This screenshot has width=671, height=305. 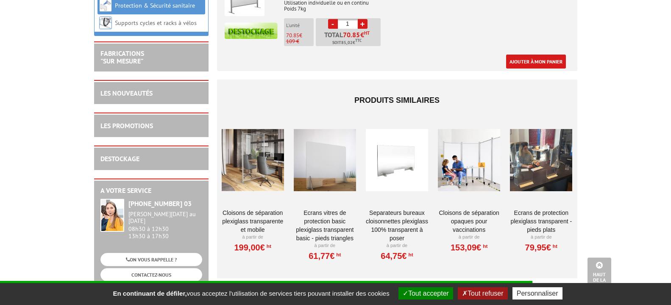 What do you see at coordinates (536, 61) in the screenshot?
I see `a: Ajouter à mon panier` at bounding box center [536, 61].